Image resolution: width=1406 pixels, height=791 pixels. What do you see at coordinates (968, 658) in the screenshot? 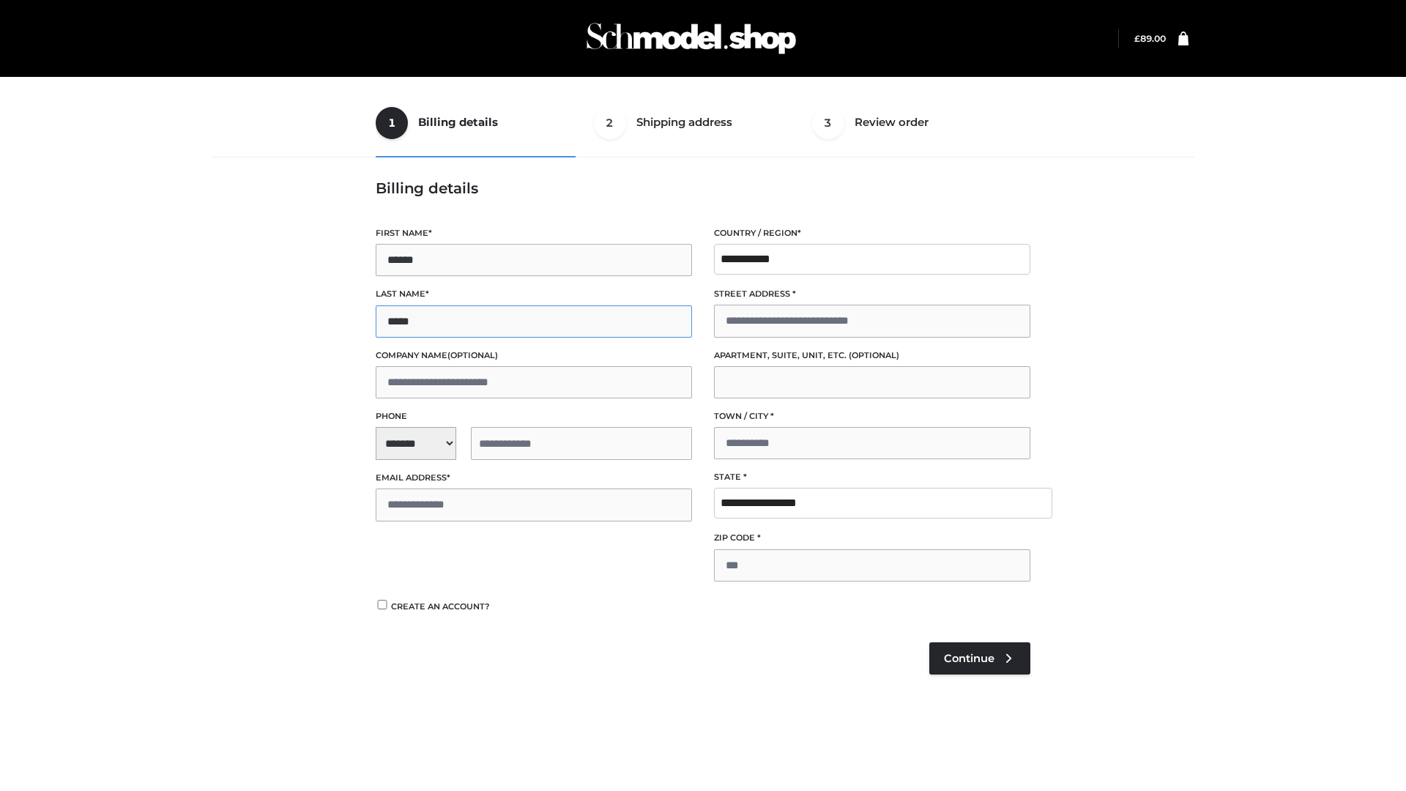
I see `span: Continue` at bounding box center [968, 658].